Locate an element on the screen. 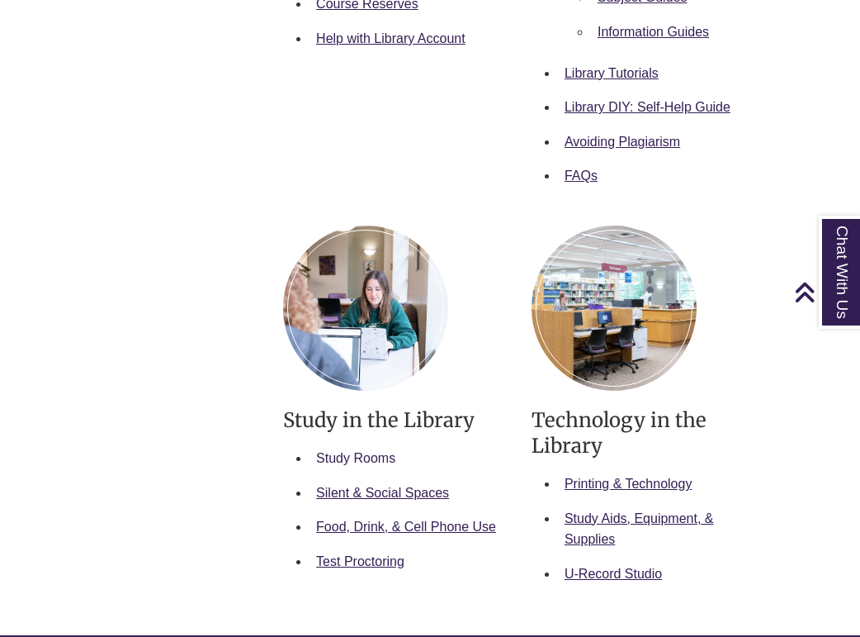 The height and width of the screenshot is (637, 860). h3: Study in the Library is located at coordinates (395, 419).